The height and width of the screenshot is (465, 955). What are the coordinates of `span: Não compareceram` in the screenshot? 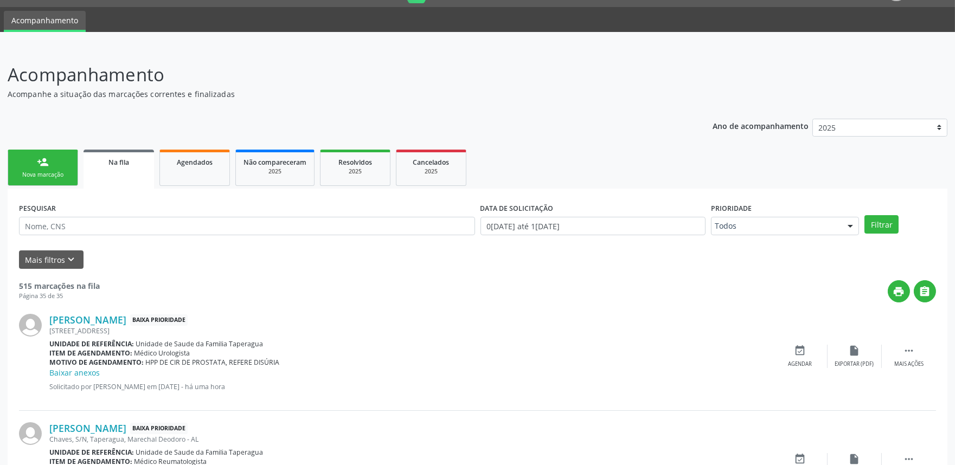 It's located at (275, 162).